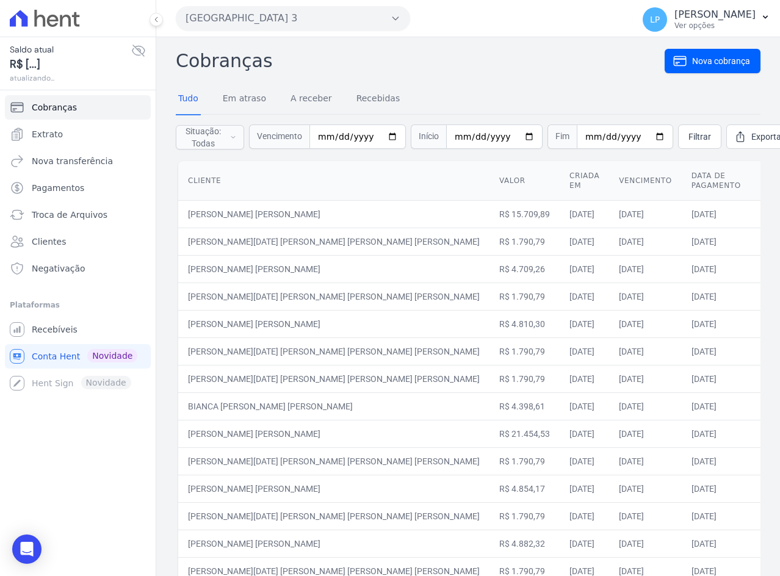 This screenshot has width=780, height=576. What do you see at coordinates (78, 269) in the screenshot?
I see `a: Negativação` at bounding box center [78, 269].